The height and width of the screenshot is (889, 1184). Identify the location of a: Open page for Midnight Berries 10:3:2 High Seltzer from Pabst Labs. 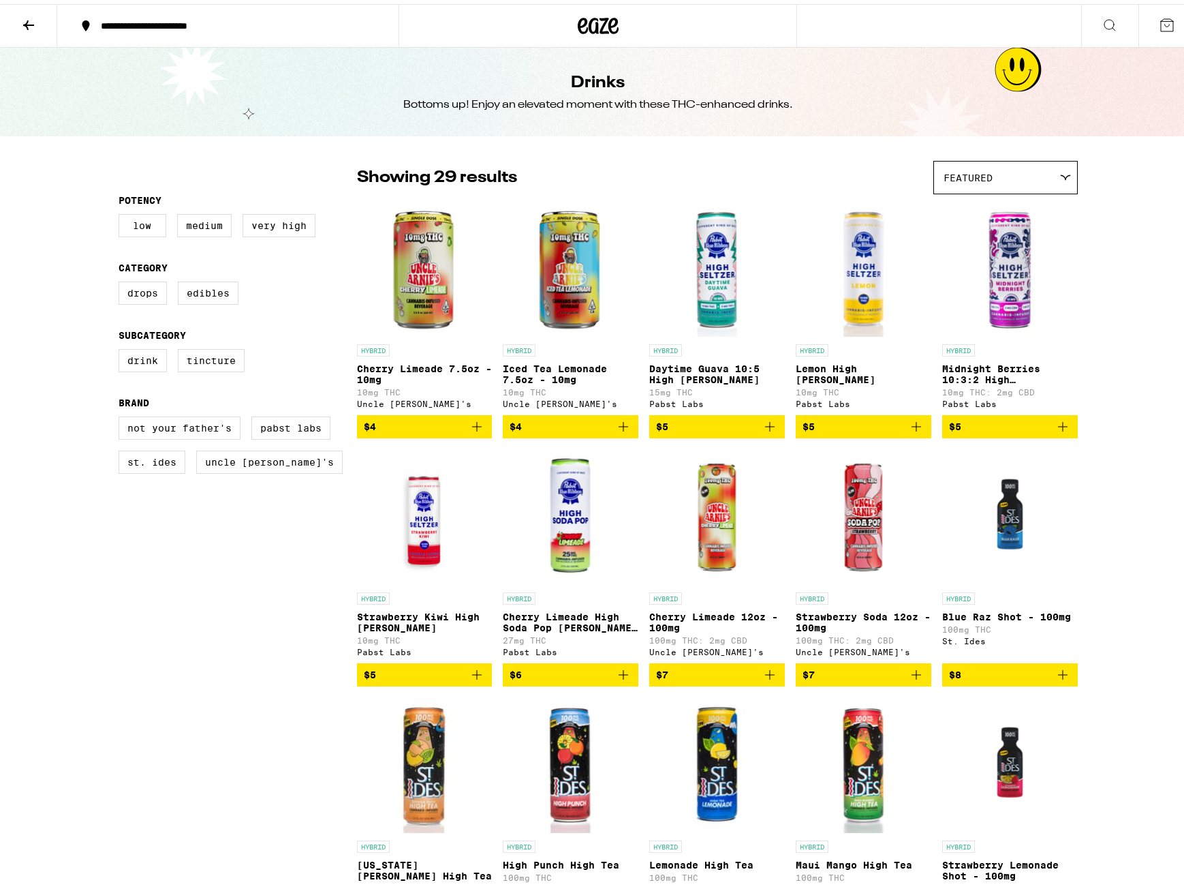
(1010, 304).